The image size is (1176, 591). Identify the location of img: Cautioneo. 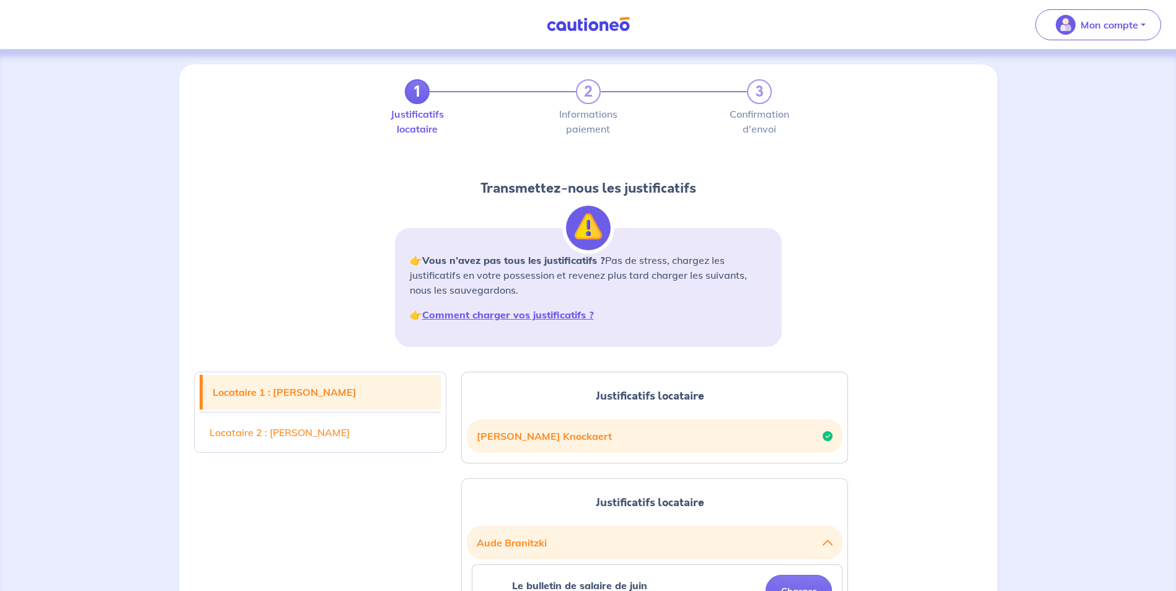
(588, 24).